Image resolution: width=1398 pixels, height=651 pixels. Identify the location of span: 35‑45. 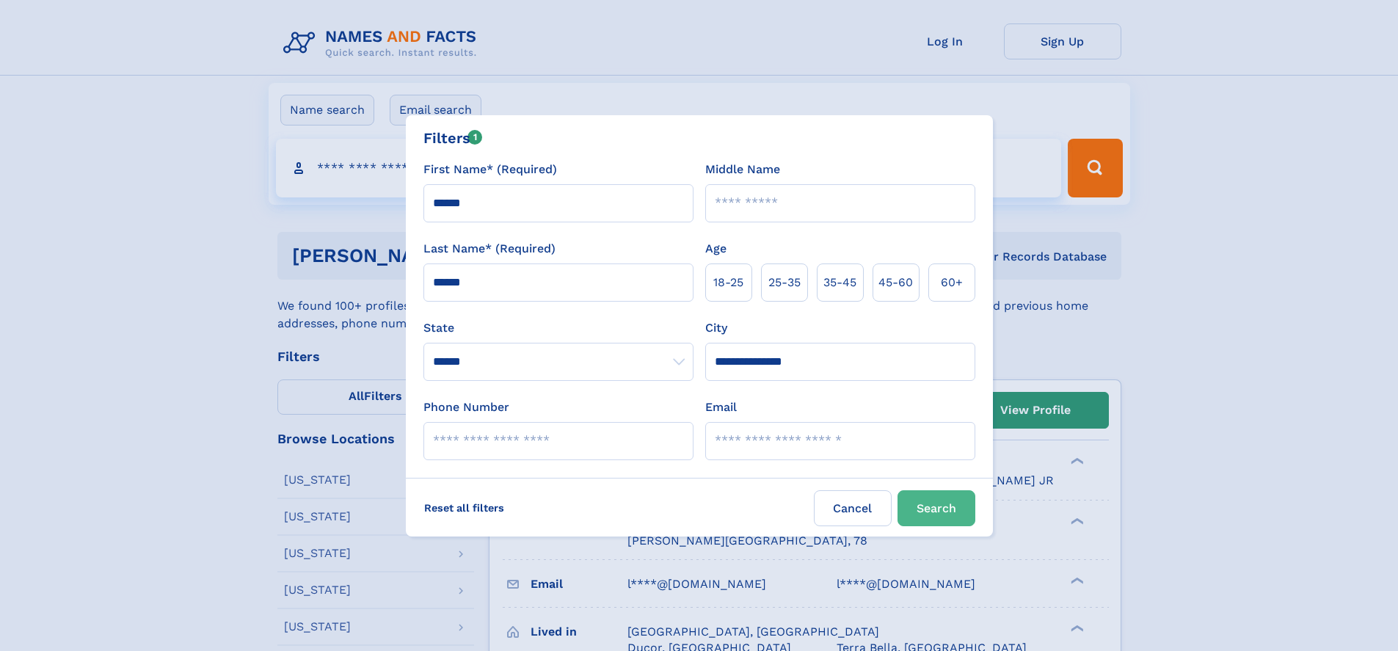
(839, 283).